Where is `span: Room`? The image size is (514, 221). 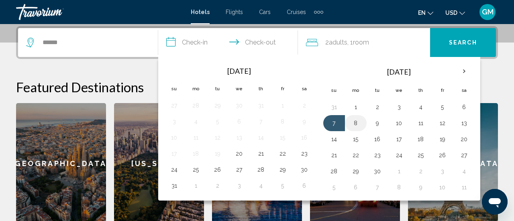
span: Room is located at coordinates (361, 42).